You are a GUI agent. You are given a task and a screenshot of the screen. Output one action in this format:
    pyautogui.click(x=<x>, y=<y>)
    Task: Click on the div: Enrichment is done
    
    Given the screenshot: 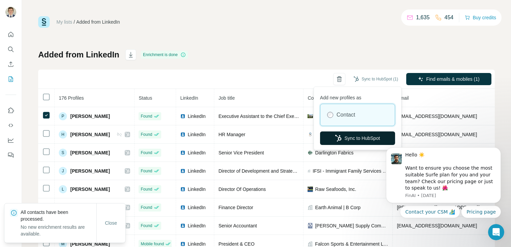 What is the action you would take?
    pyautogui.click(x=164, y=55)
    